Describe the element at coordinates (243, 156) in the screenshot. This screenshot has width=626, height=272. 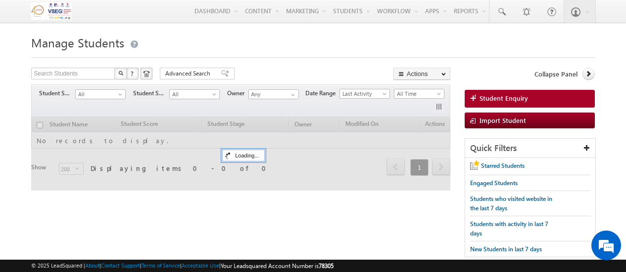
I see `div: Loading...` at that location.